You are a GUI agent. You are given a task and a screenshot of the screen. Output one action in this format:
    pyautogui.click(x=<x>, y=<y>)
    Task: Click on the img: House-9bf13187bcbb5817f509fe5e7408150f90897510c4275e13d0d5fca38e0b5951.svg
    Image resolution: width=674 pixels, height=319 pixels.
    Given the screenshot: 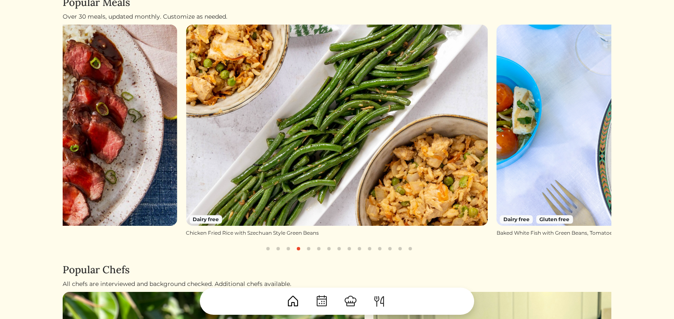 What is the action you would take?
    pyautogui.click(x=293, y=301)
    